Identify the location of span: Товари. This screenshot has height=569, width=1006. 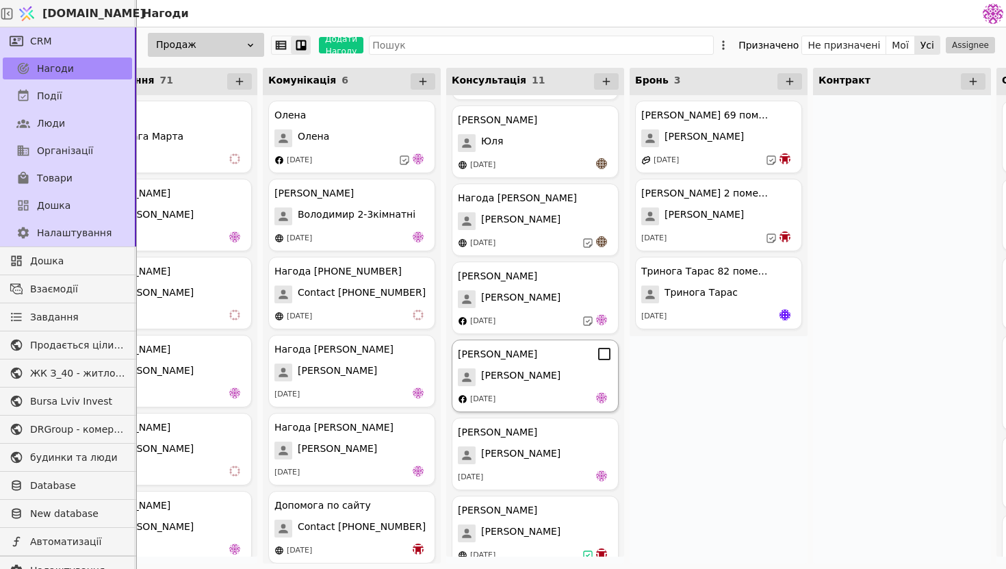
(55, 178).